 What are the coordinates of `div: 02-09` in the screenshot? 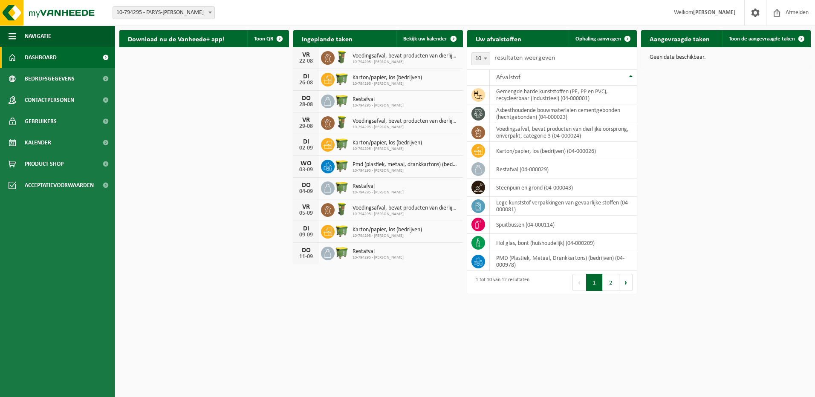 It's located at (306, 148).